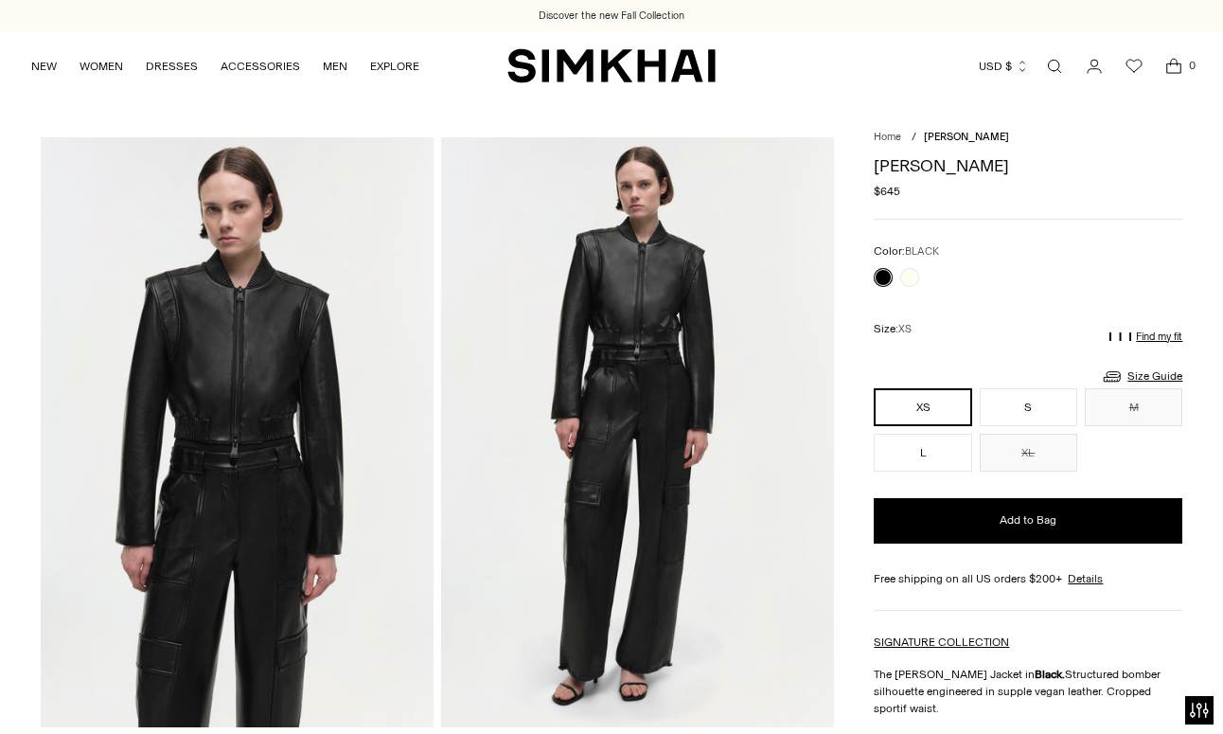 Image resolution: width=1223 pixels, height=734 pixels. Describe the element at coordinates (44, 66) in the screenshot. I see `a: NEW` at that location.